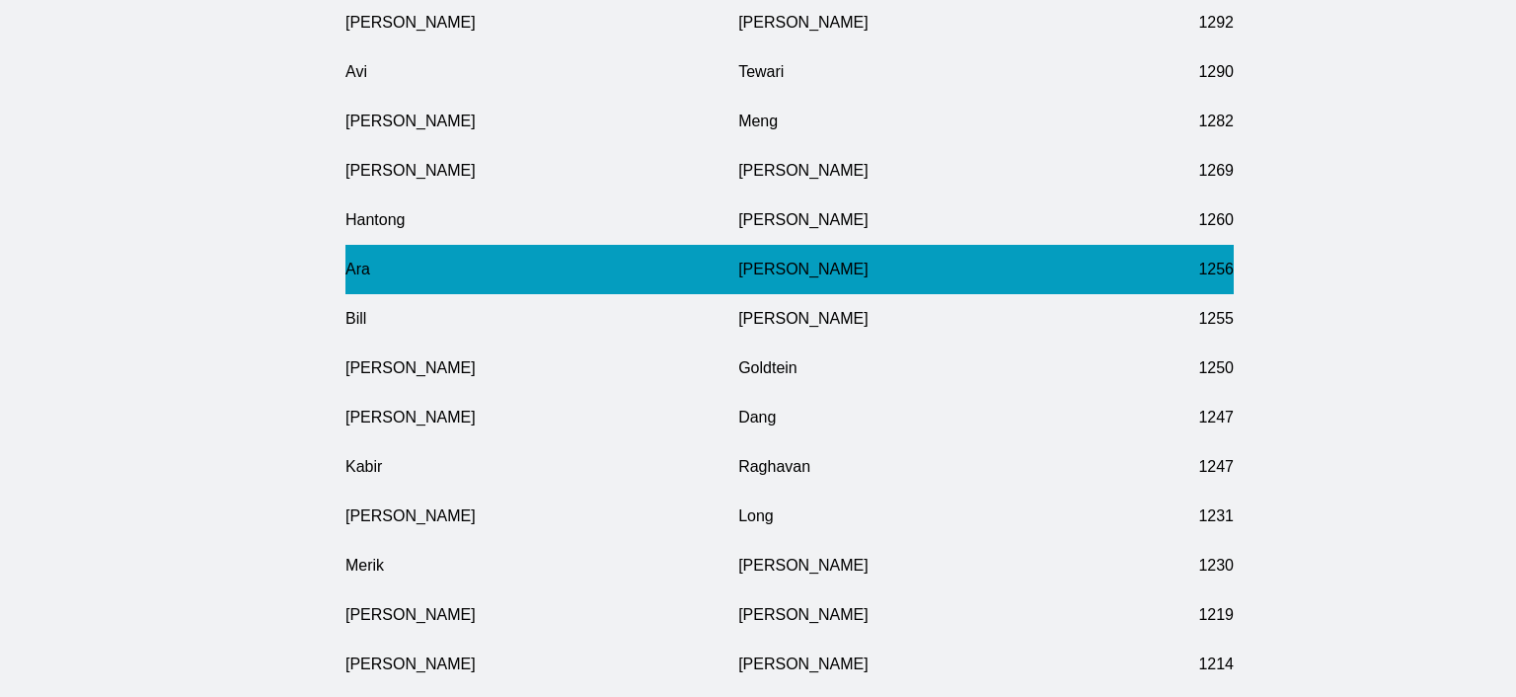  Describe the element at coordinates (1182, 368) in the screenshot. I see `td: 1250` at that location.